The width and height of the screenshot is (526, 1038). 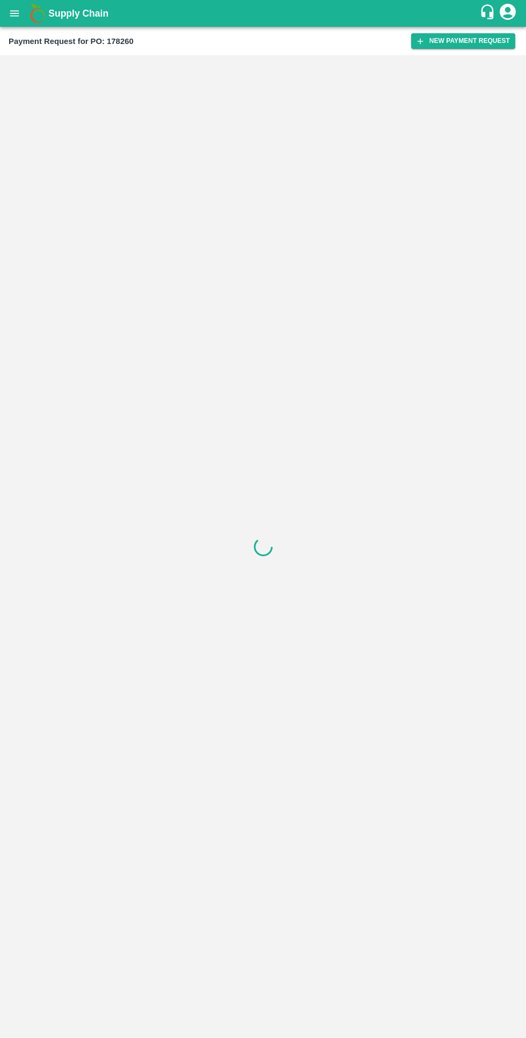 I want to click on b: Supply Chain, so click(x=78, y=13).